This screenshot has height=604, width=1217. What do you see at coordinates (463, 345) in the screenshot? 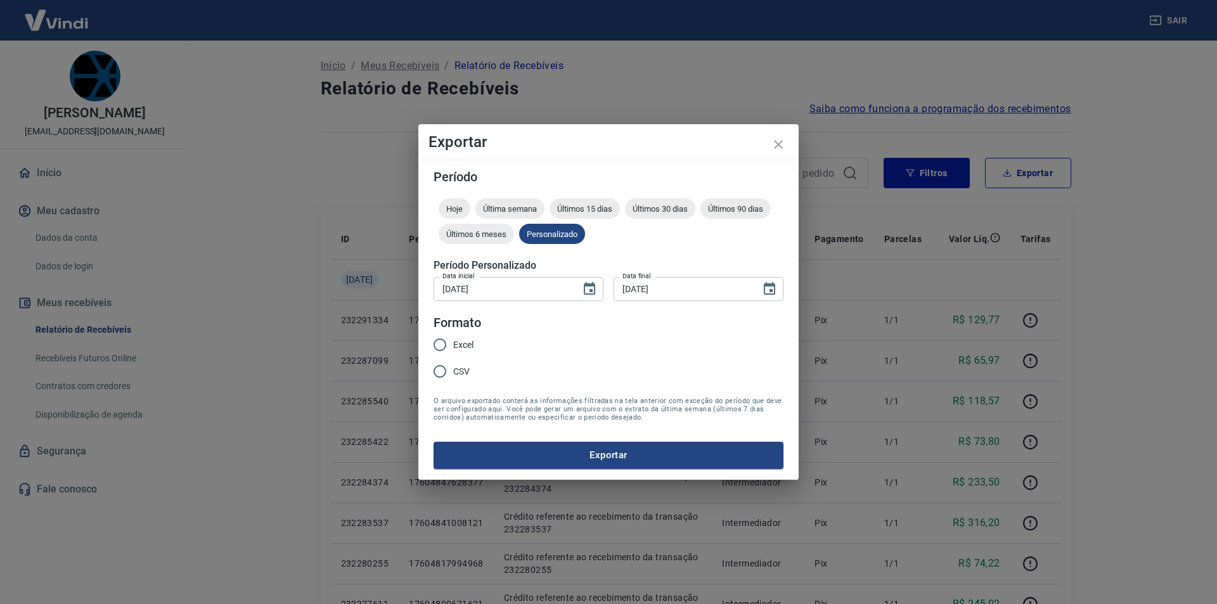
I see `span: Excel` at bounding box center [463, 345].